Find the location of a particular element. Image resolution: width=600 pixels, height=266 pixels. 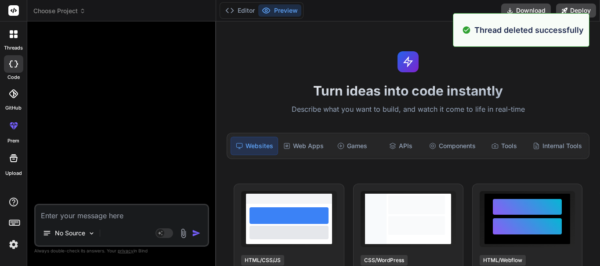

div: Components is located at coordinates (452, 146).